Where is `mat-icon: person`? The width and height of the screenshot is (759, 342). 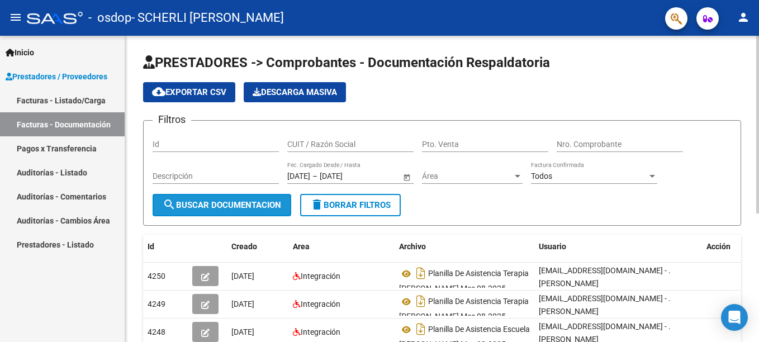 mat-icon: person is located at coordinates (743, 17).